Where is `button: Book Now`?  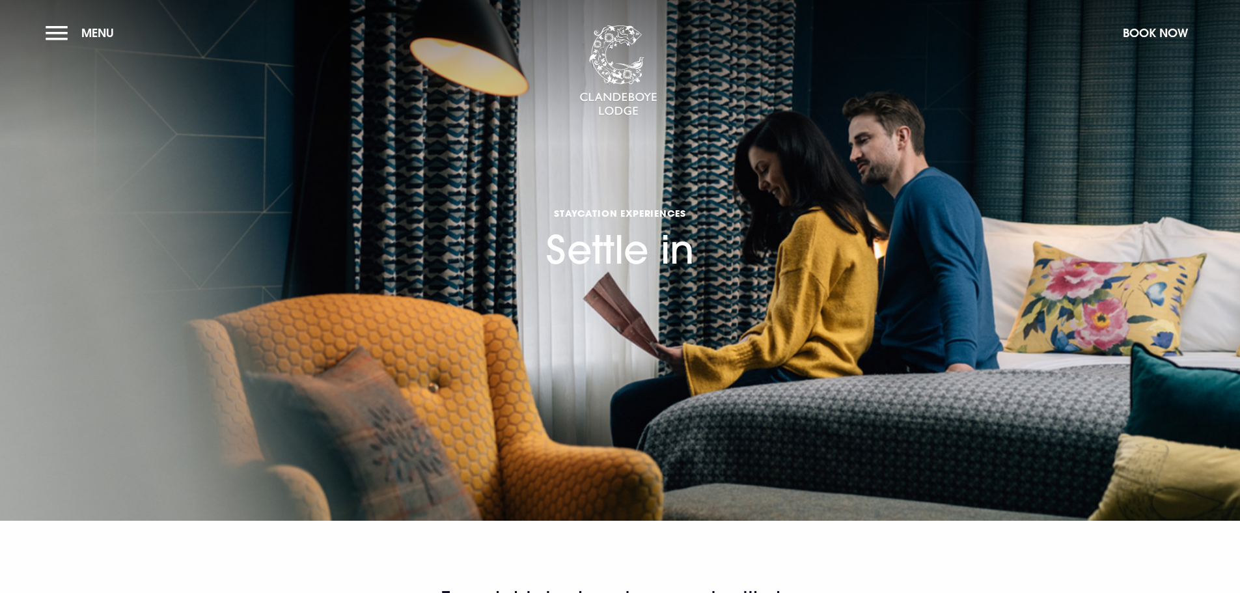 button: Book Now is located at coordinates (1155, 33).